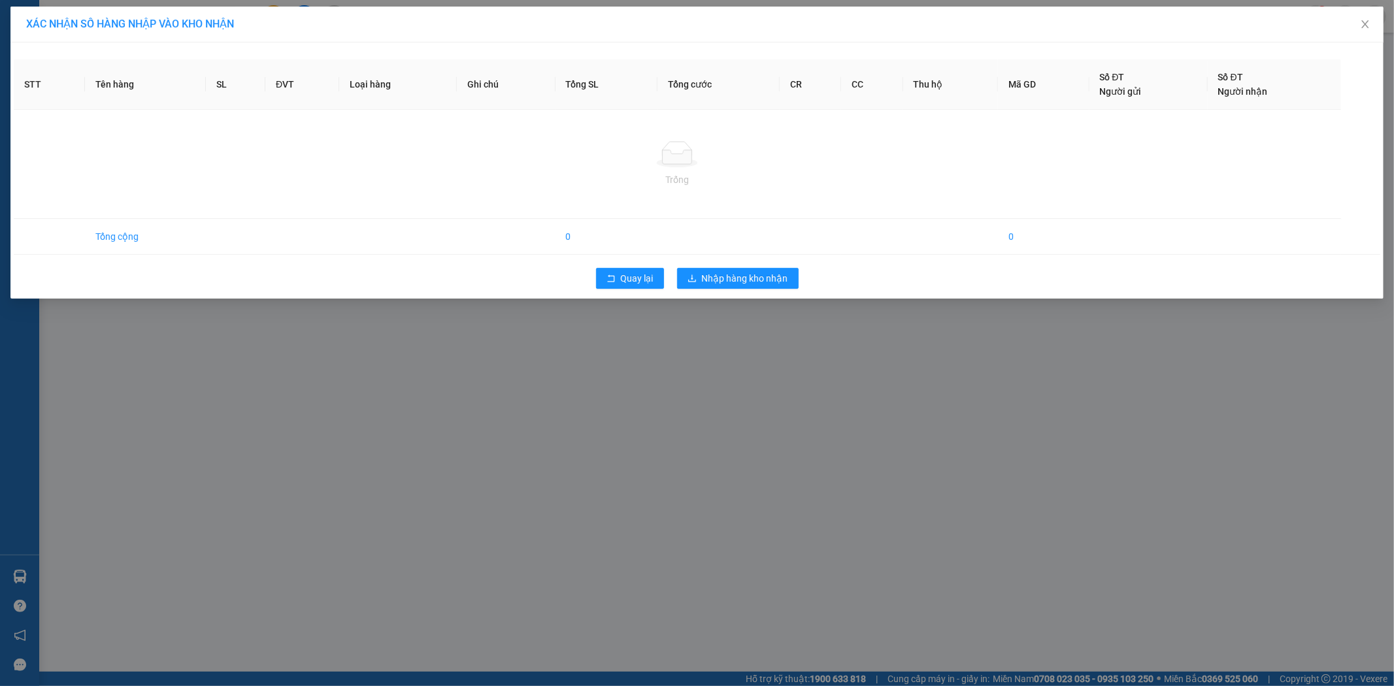  Describe the element at coordinates (677, 180) in the screenshot. I see `div: Trống` at that location.